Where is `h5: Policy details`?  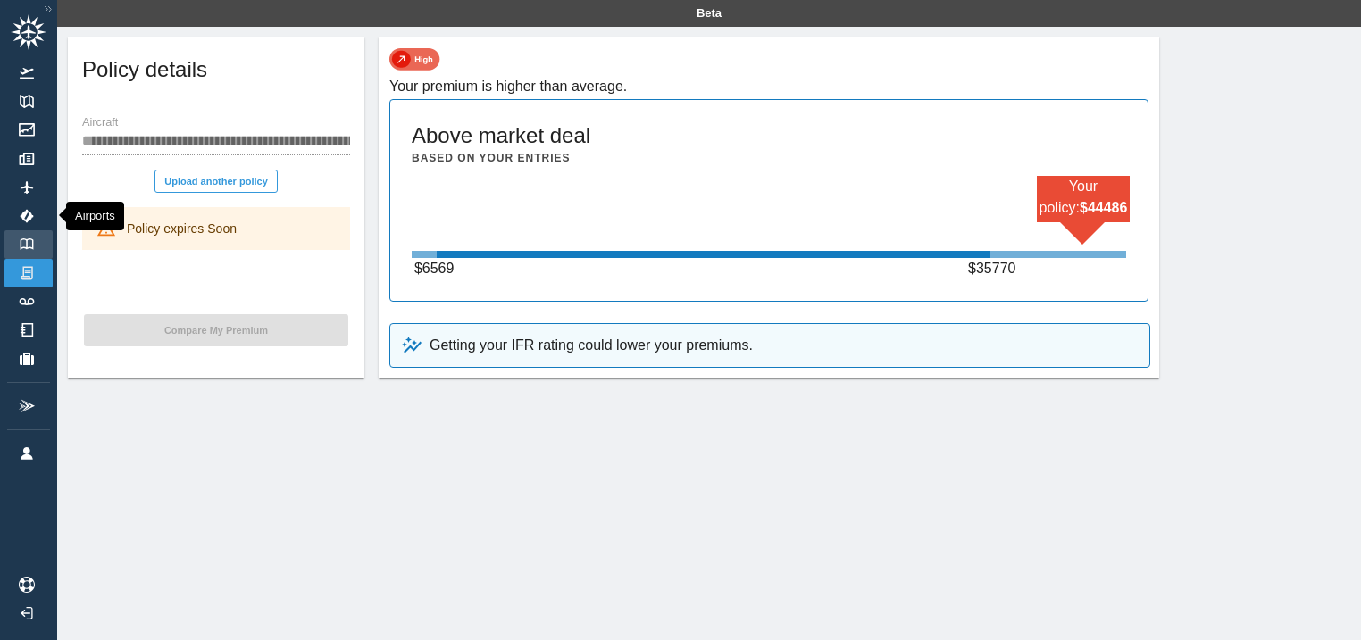 h5: Policy details is located at coordinates (145, 70).